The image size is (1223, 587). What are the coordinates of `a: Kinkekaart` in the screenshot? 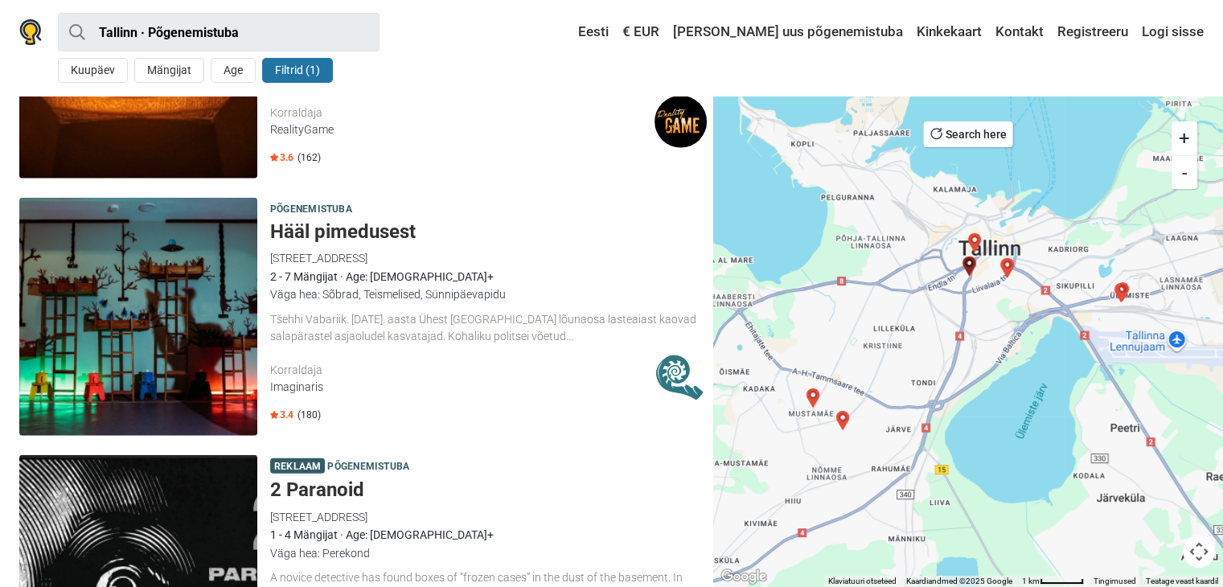 It's located at (949, 32).